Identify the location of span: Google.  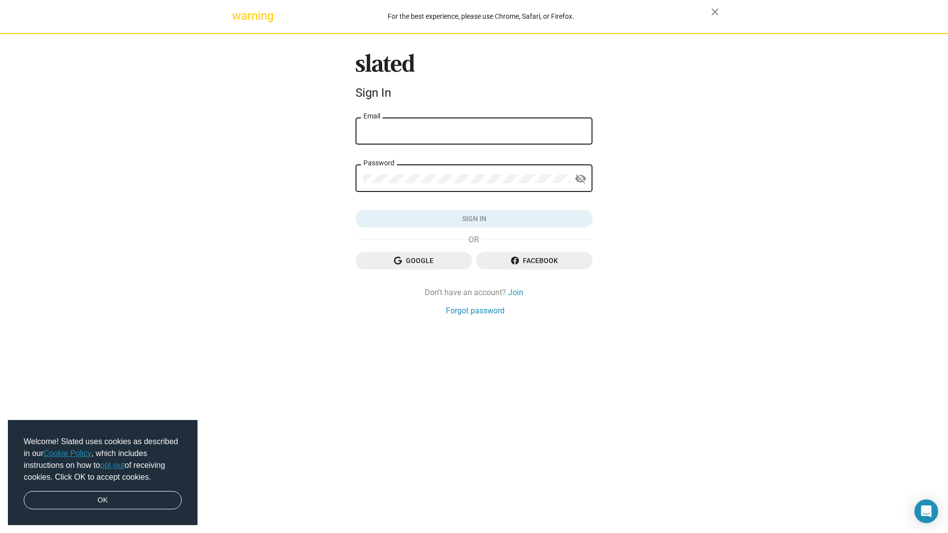
(414, 261).